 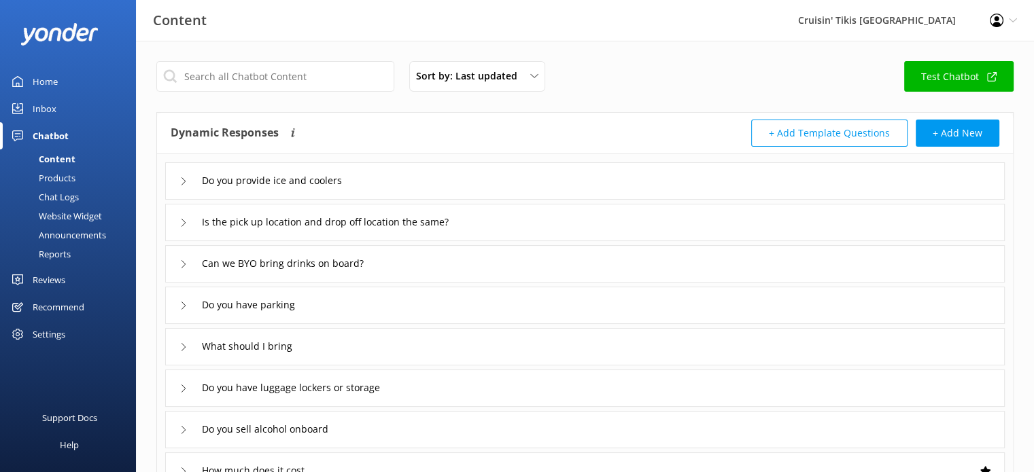 I want to click on div: Inbox, so click(x=44, y=109).